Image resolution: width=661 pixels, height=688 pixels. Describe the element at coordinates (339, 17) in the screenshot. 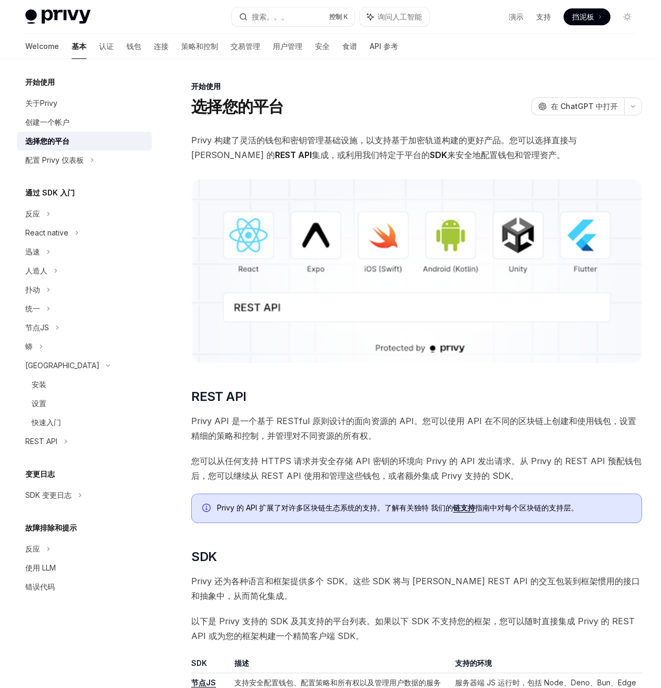

I see `span: 控制 K` at that location.